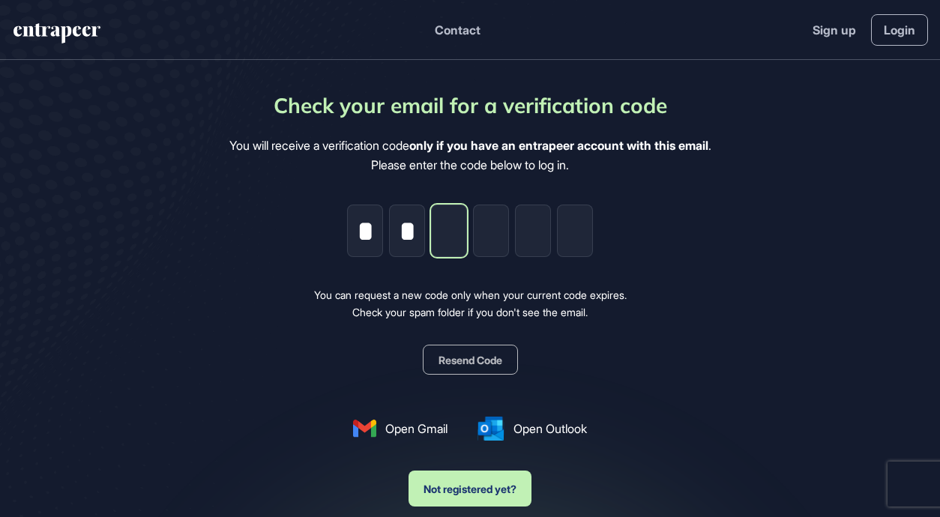 This screenshot has height=517, width=940. What do you see at coordinates (470, 304) in the screenshot?
I see `div: You can request a new code only when your current code expires. Check your spam folder if you don...` at bounding box center [470, 304].